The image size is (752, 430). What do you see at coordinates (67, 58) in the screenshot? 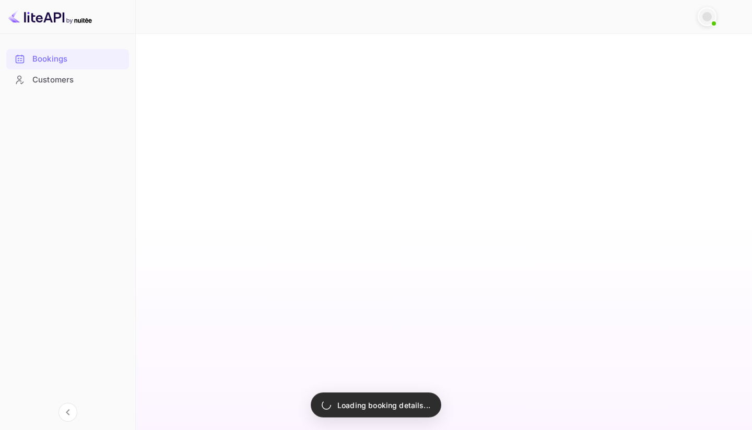
I see `a: Bookings` at bounding box center [67, 58].